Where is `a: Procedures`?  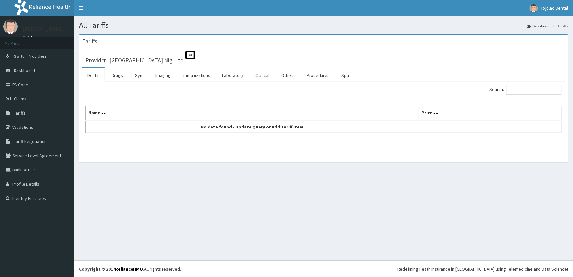
a: Procedures is located at coordinates (318, 75).